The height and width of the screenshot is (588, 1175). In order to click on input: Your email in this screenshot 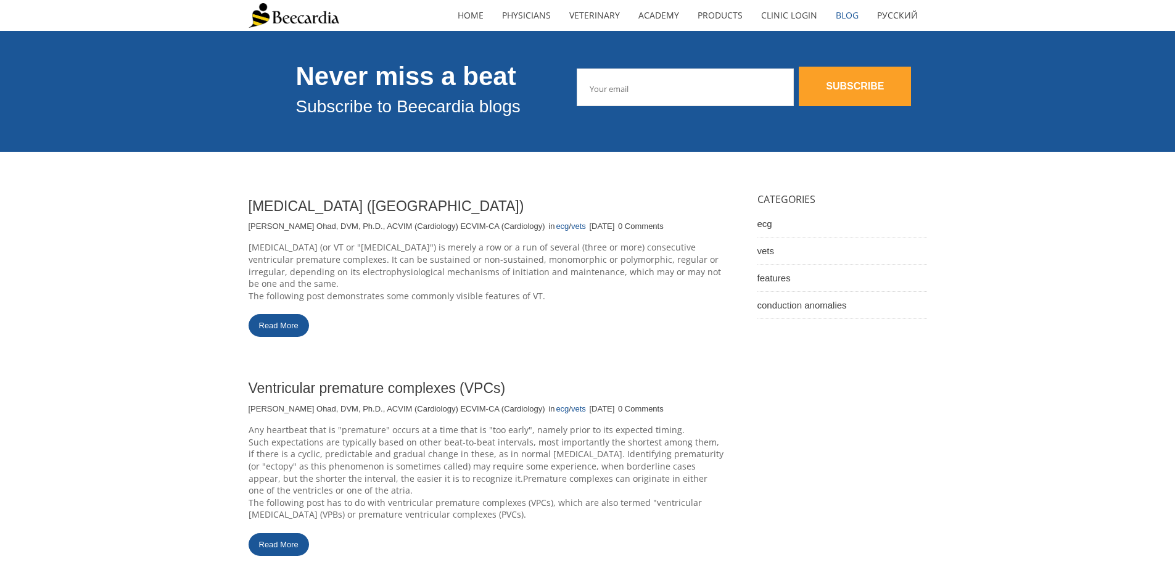, I will do `click(685, 87)`.